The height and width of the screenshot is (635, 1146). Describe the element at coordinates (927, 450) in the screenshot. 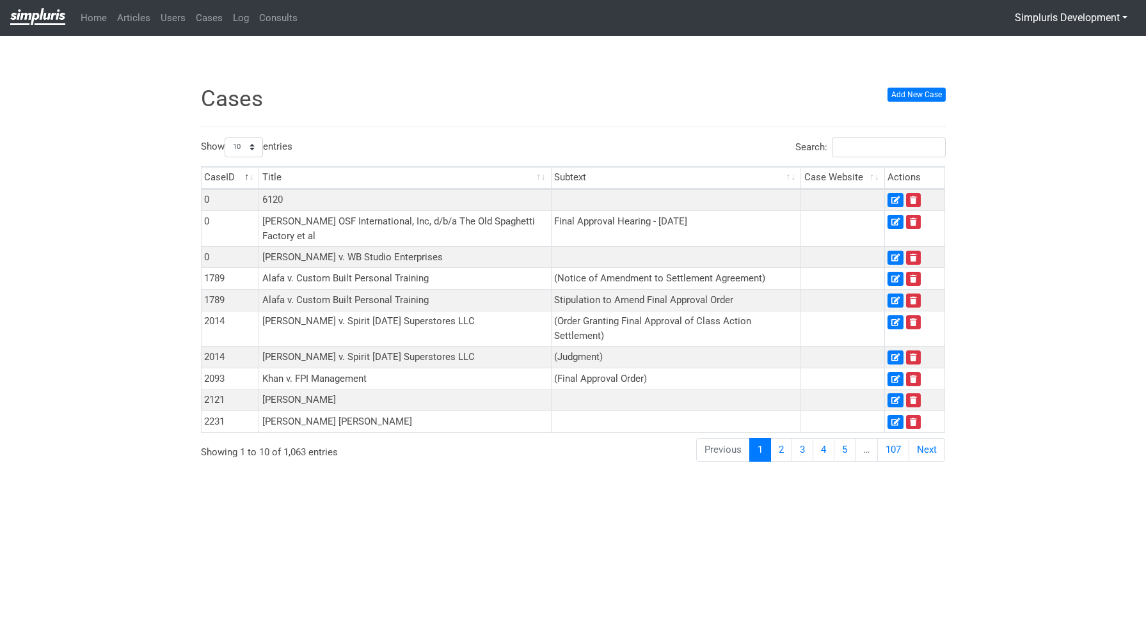

I see `a: Next` at that location.